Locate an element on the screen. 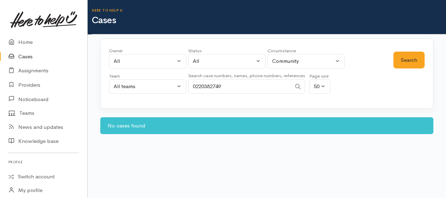 The width and height of the screenshot is (446, 198). input: Search is located at coordinates (240, 86).